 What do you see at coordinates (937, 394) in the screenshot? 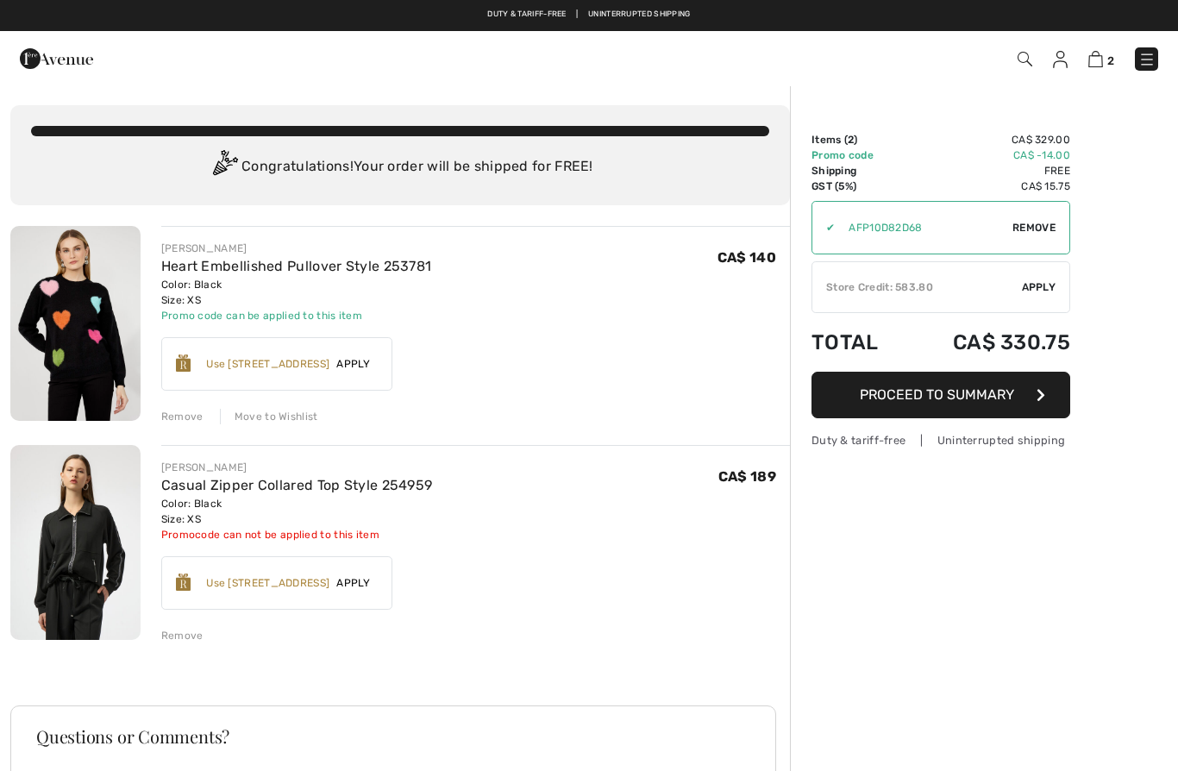
I see `span: Proceed to Summary` at bounding box center [937, 394].